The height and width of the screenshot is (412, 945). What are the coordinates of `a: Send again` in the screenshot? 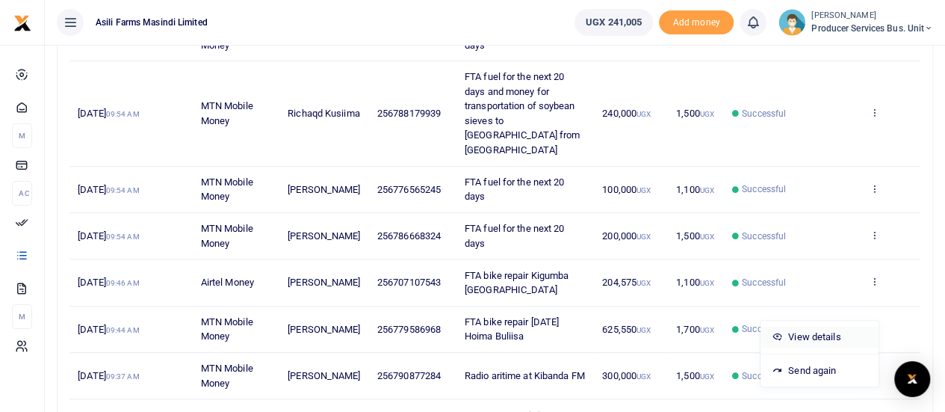 It's located at (820, 371).